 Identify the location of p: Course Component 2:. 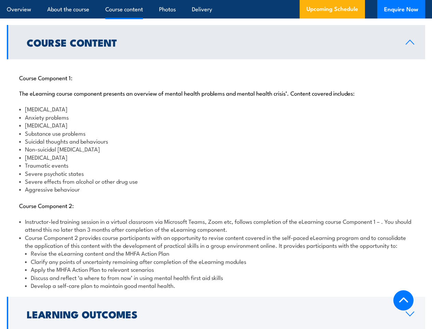
(216, 205).